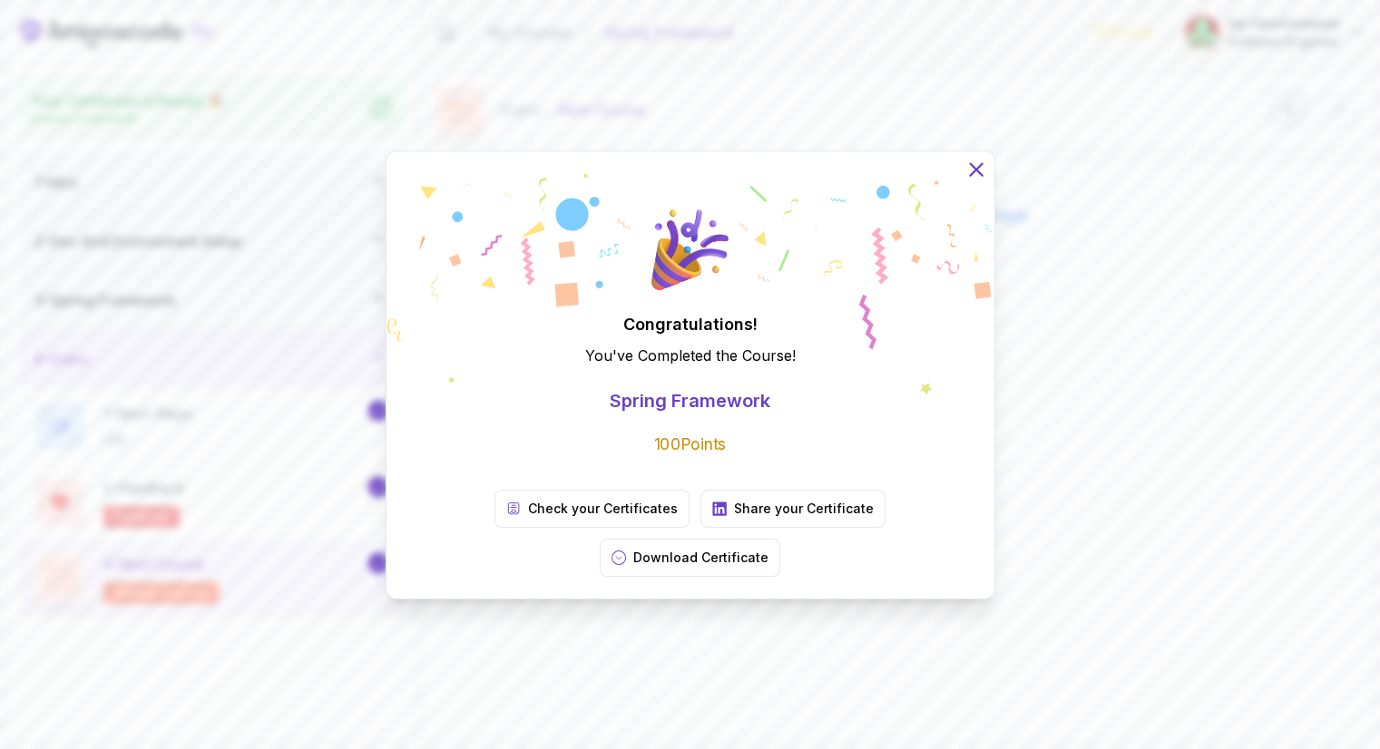 This screenshot has height=749, width=1380. What do you see at coordinates (690, 444) in the screenshot?
I see `p: 100 Points` at bounding box center [690, 444].